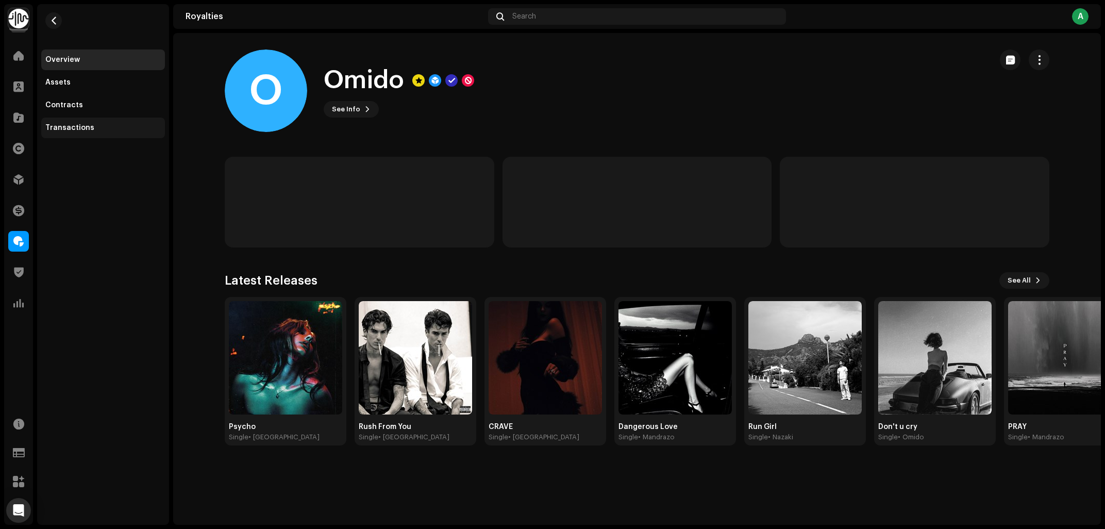 Image resolution: width=1105 pixels, height=529 pixels. What do you see at coordinates (103, 128) in the screenshot?
I see `re-m-nav-item: Transactions` at bounding box center [103, 128].